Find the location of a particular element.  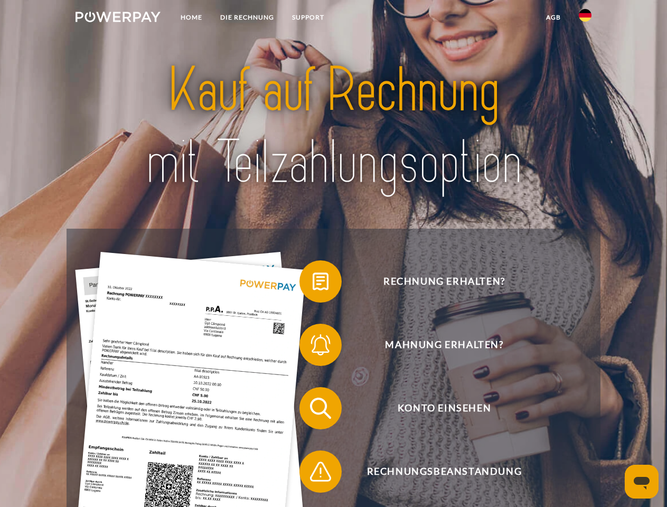

a: SUPPORT is located at coordinates (308, 17).